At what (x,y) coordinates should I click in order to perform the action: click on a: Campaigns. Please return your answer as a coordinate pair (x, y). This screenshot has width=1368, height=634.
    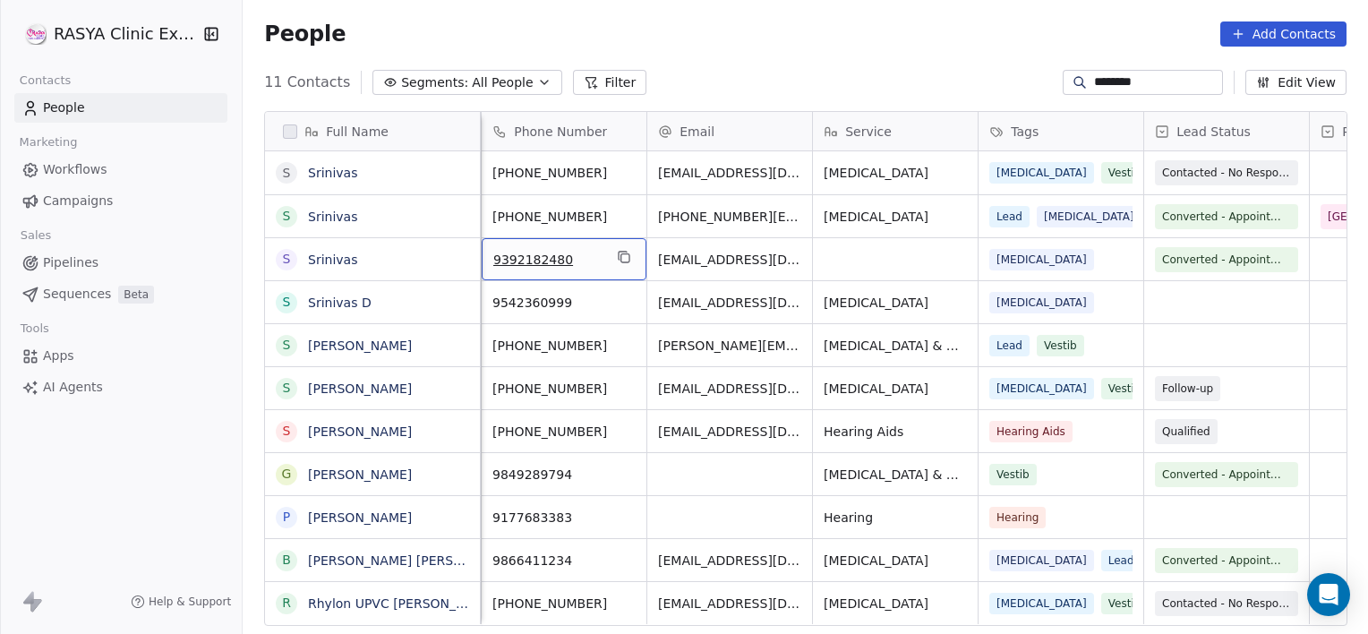
    Looking at the image, I should click on (121, 201).